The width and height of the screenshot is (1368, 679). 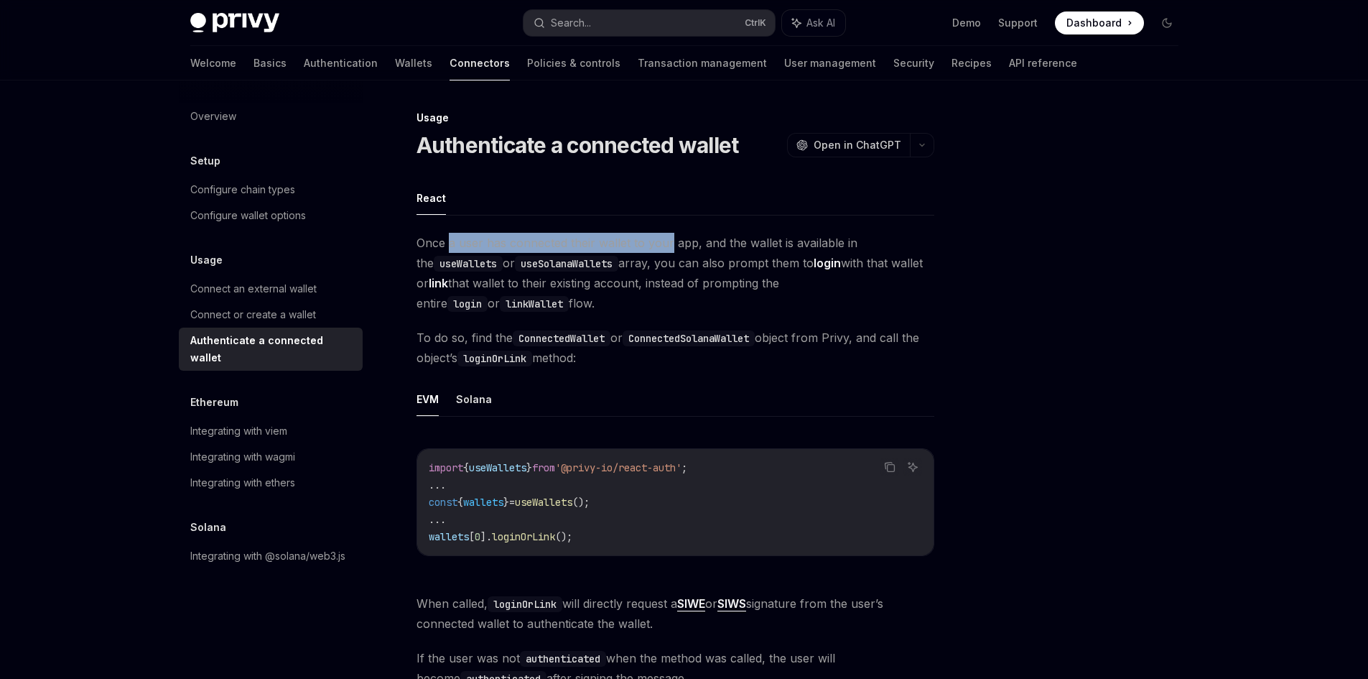 I want to click on span: Dashboard, so click(x=1094, y=23).